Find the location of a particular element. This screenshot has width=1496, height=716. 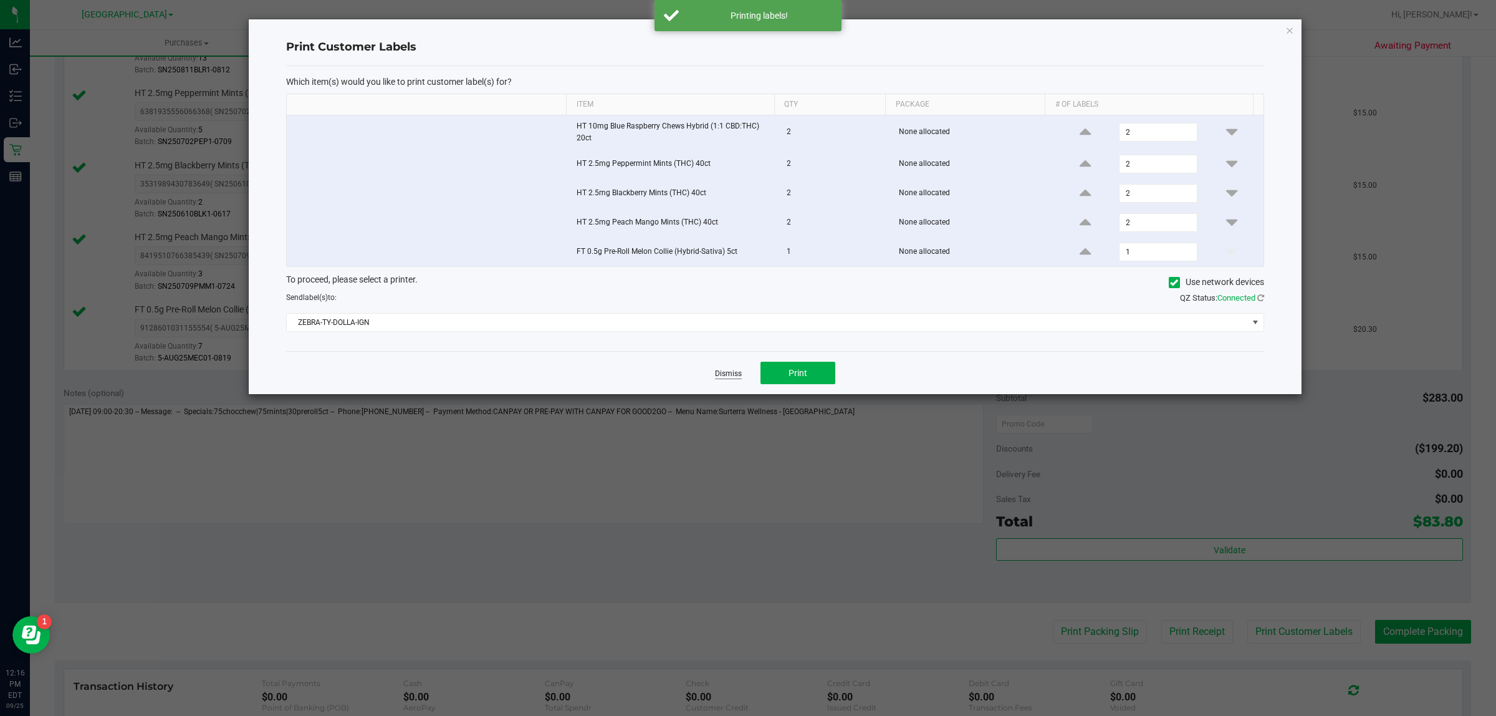

td: HT 2.5mg Peach Mango Mints (THC) 40ct is located at coordinates (674, 223).